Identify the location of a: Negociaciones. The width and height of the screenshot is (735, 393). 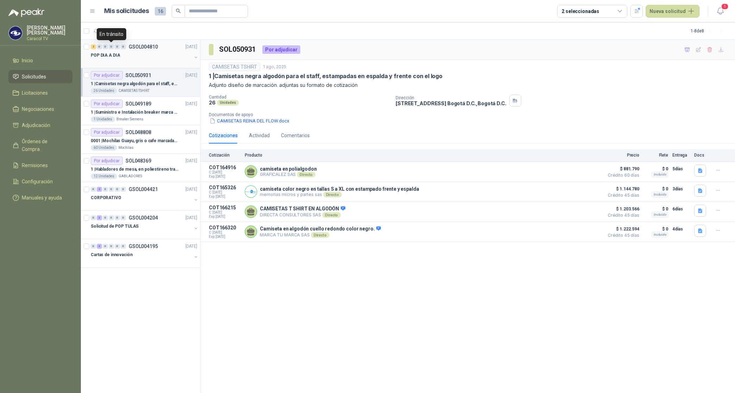
(40, 109).